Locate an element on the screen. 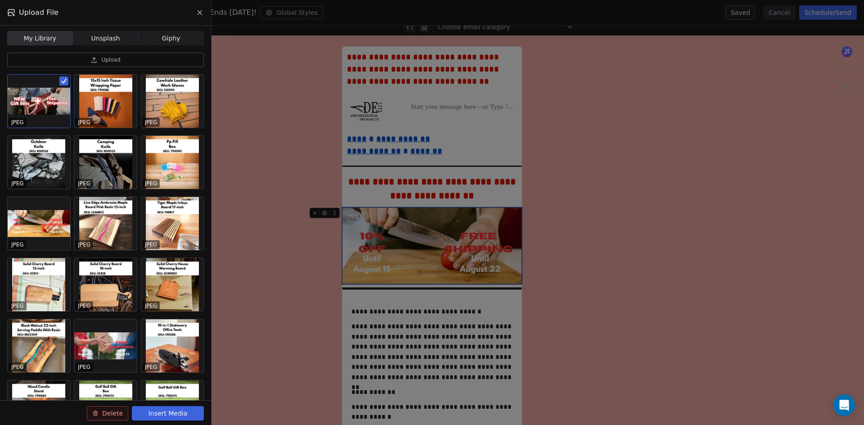  span: Unsplash is located at coordinates (106, 38).